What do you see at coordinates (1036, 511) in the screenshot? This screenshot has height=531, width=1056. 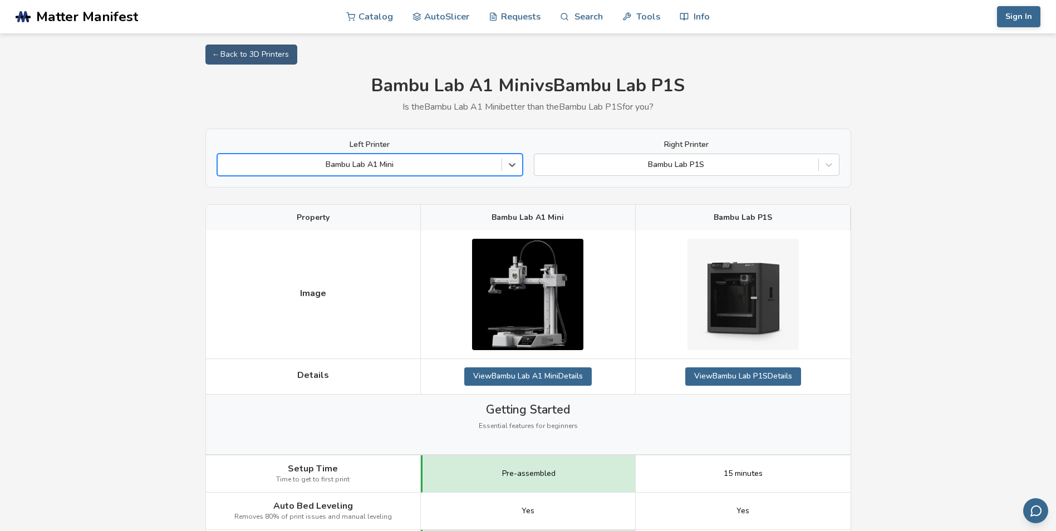 I see `button: Send feedback via email` at bounding box center [1036, 511].